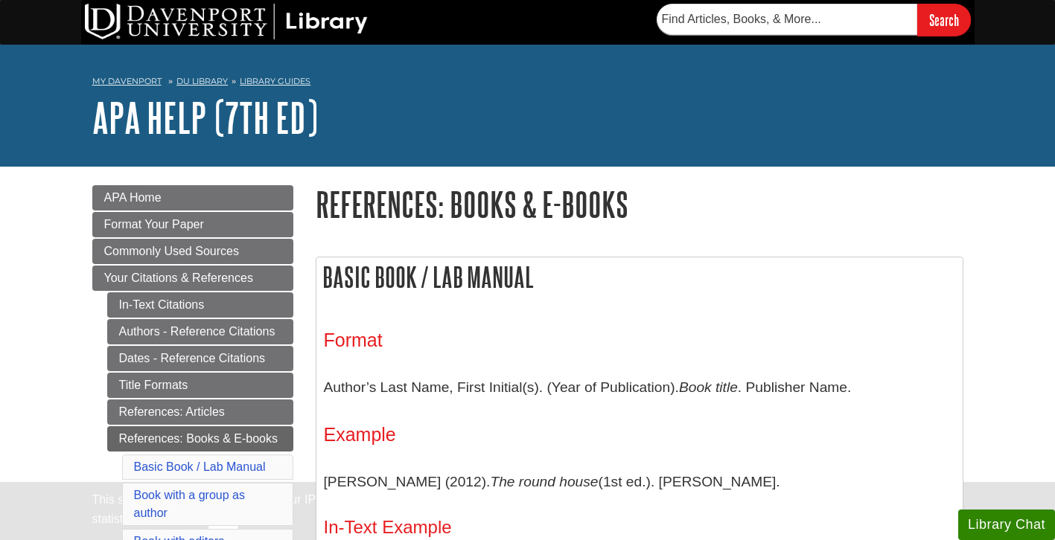  I want to click on a: DU Library, so click(202, 81).